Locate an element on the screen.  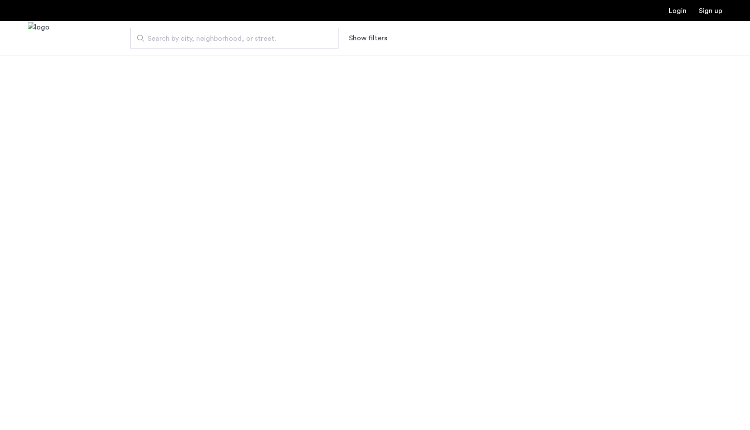
input: Apartment Search is located at coordinates (234, 38).